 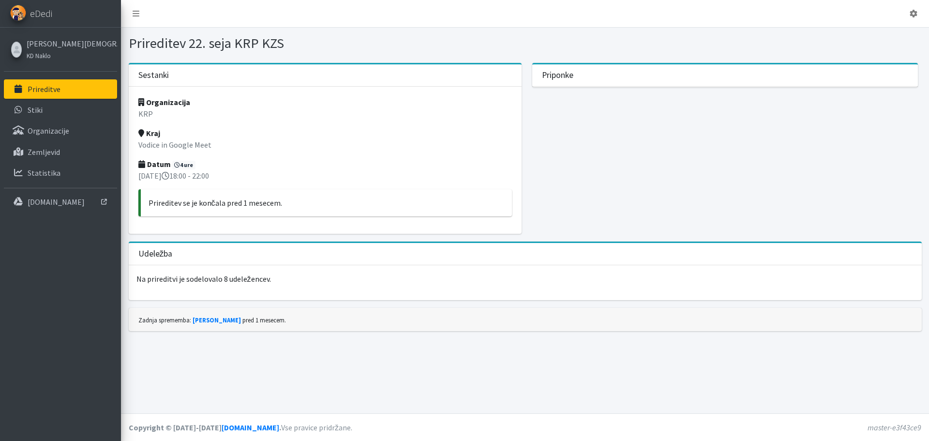 What do you see at coordinates (326, 203) in the screenshot?
I see `p: Prireditev se je končala pred 1 mesecem.` at bounding box center [326, 203].